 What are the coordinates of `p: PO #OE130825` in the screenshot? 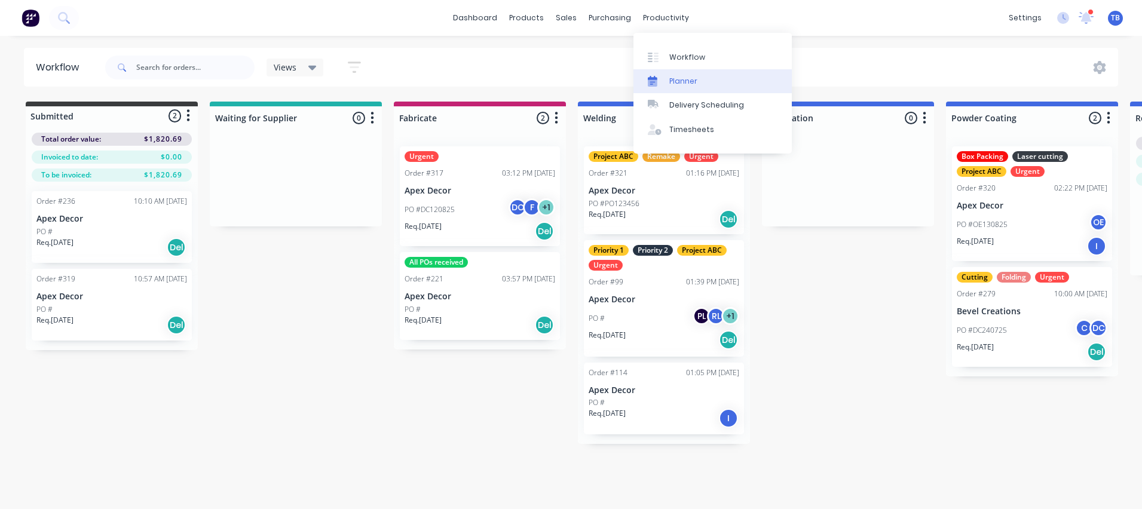 It's located at (982, 225).